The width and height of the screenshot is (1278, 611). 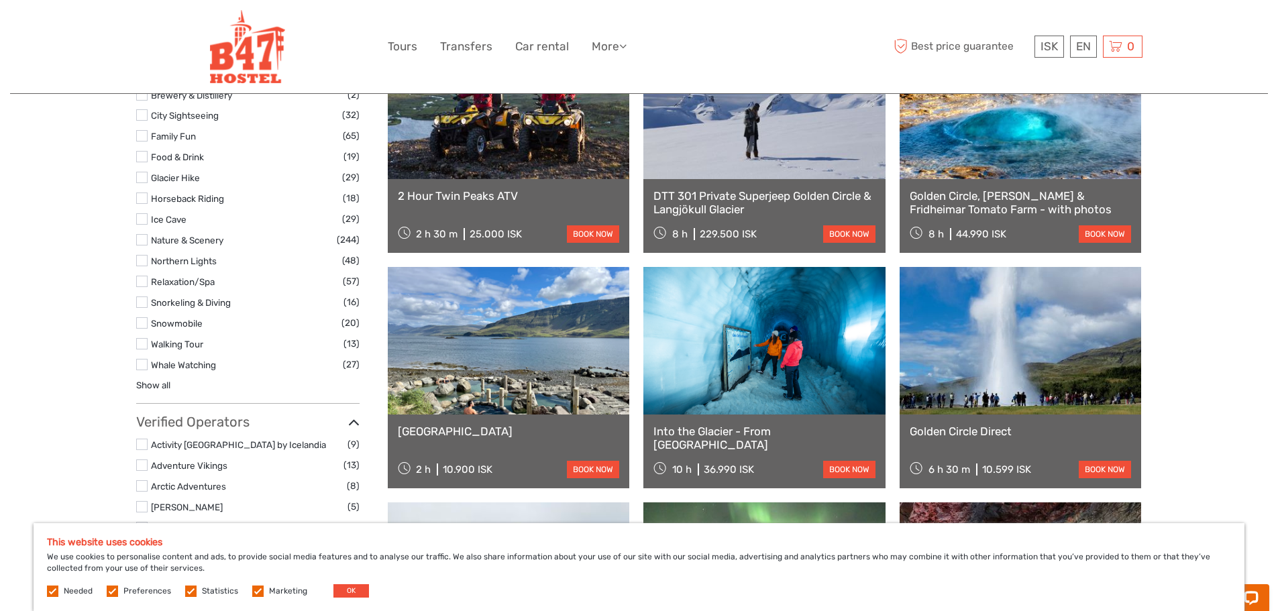 What do you see at coordinates (167, 528) in the screenshot?
I see `a: BagBee` at bounding box center [167, 528].